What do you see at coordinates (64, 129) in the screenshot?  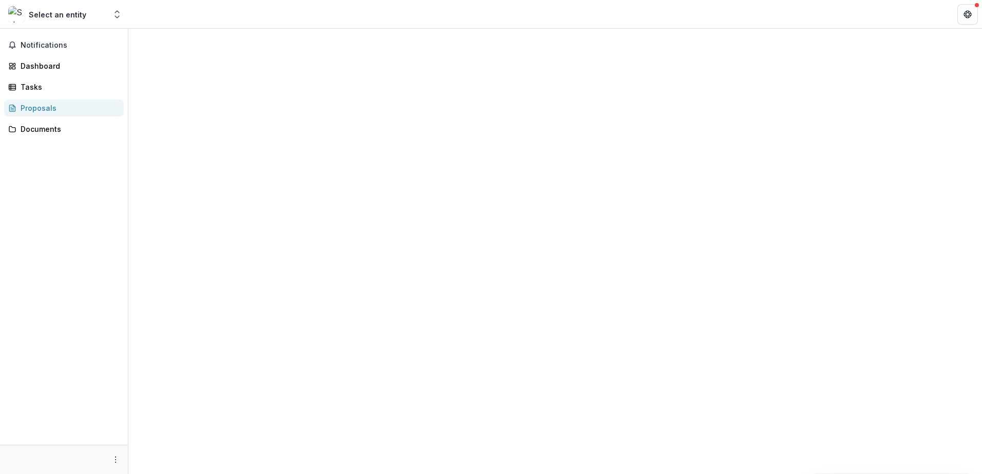 I see `a: Documents` at bounding box center [64, 129].